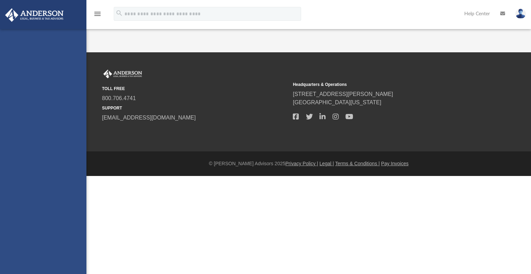 The height and width of the screenshot is (274, 531). Describe the element at coordinates (358, 163) in the screenshot. I see `a: Terms & Conditions |` at that location.